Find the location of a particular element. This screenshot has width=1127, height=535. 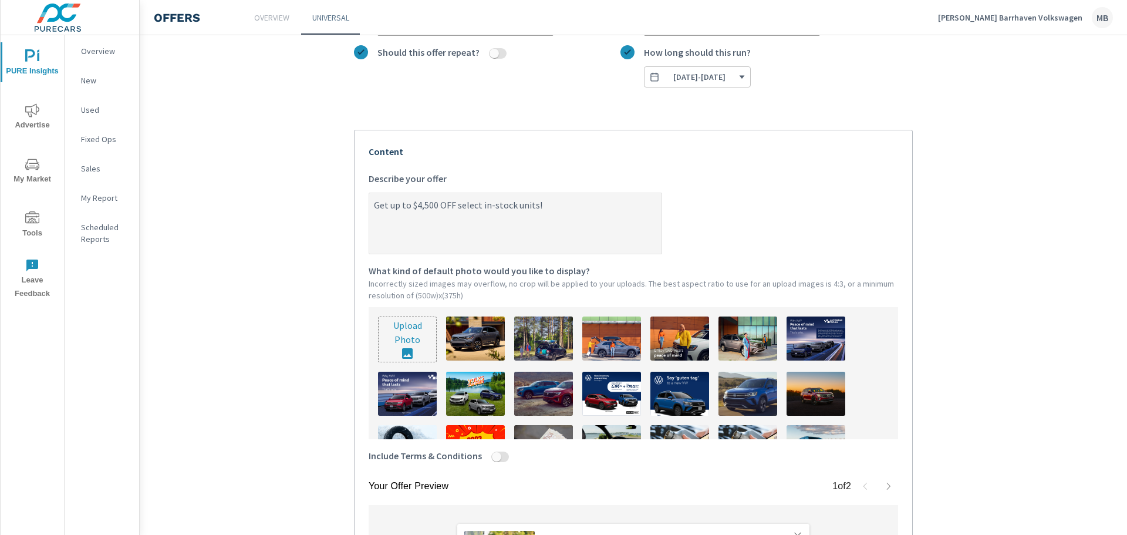

span: Describe your offer is located at coordinates (407, 178).